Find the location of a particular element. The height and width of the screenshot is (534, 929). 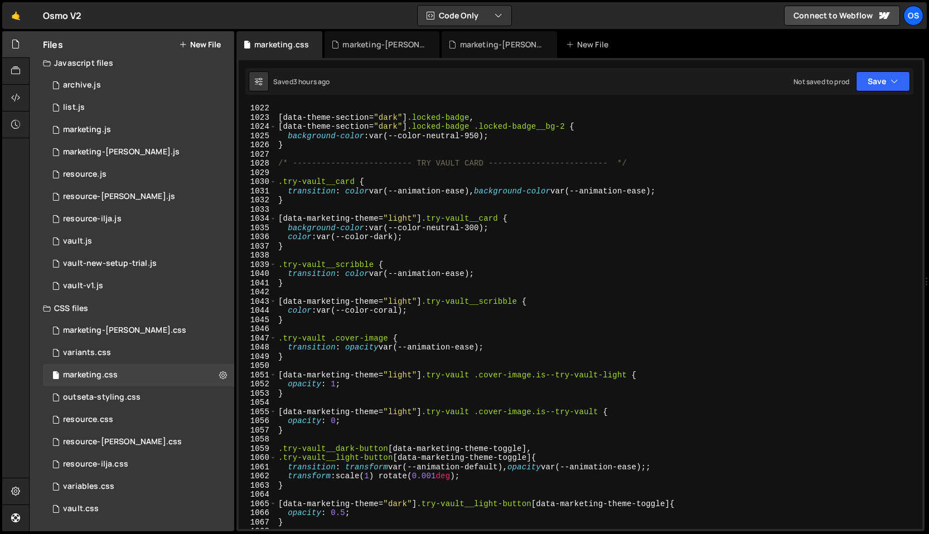

a: Connect to Webflow is located at coordinates (842, 16).